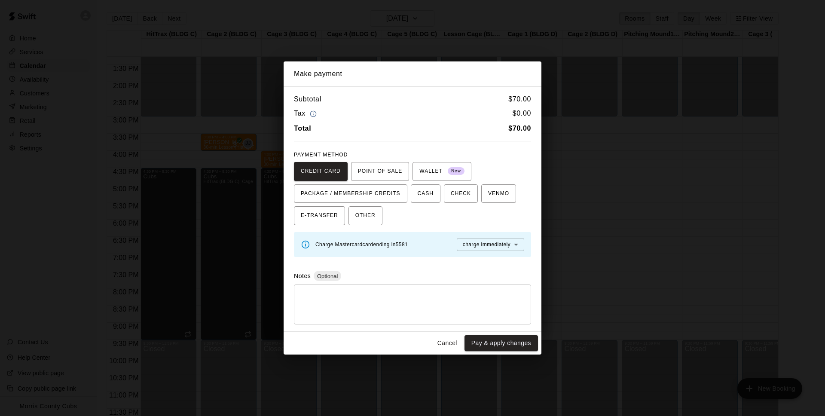  Describe the element at coordinates (520, 99) in the screenshot. I see `h6: $ 70.00` at that location.